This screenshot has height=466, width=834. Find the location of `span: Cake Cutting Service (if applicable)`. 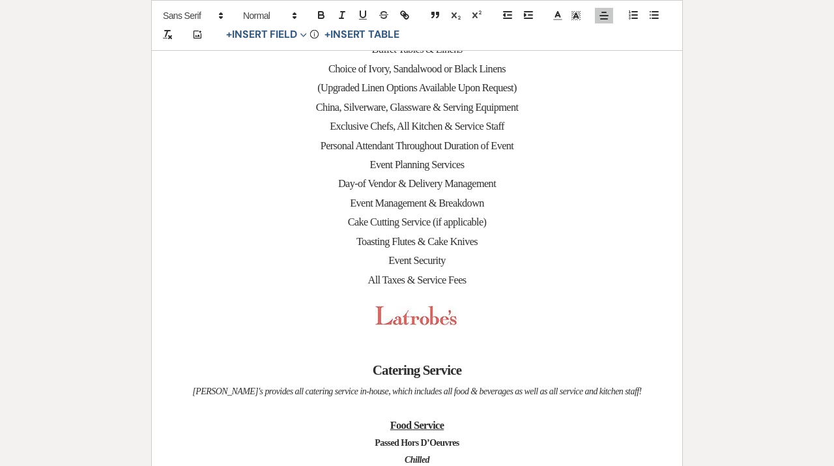

span: Cake Cutting Service (if applicable) is located at coordinates (417, 222).